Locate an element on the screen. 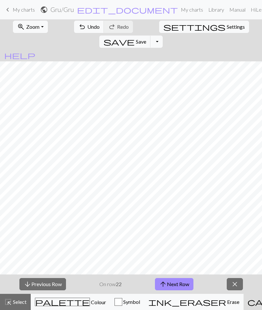  span: Erase is located at coordinates (232, 302).